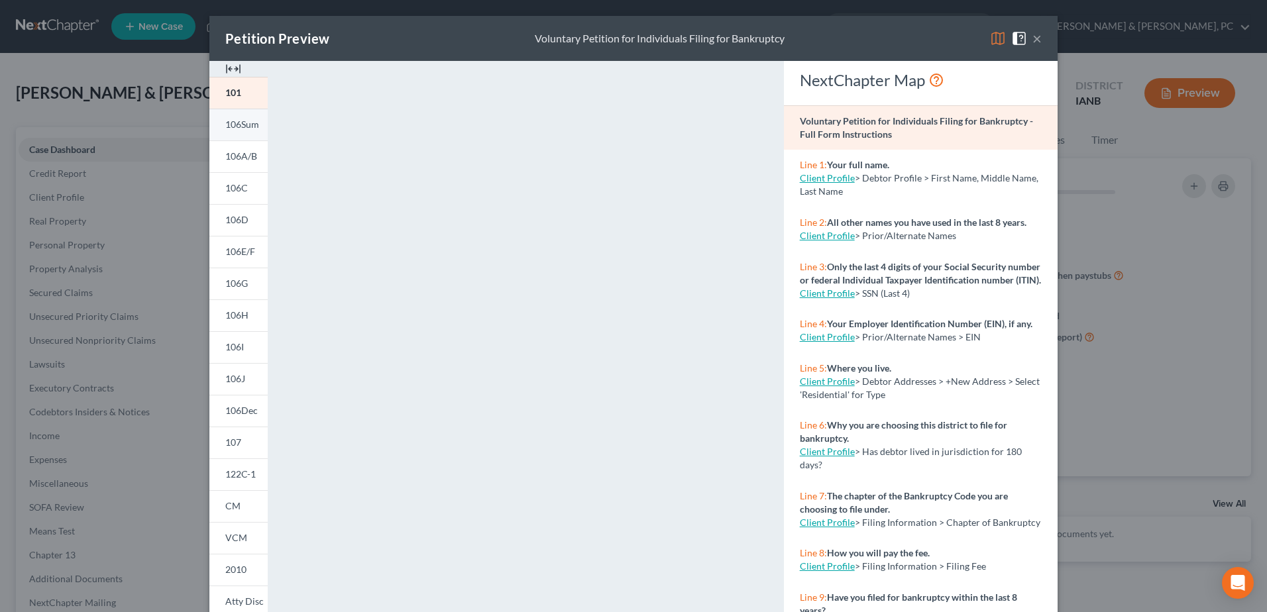  I want to click on a: 106D, so click(239, 220).